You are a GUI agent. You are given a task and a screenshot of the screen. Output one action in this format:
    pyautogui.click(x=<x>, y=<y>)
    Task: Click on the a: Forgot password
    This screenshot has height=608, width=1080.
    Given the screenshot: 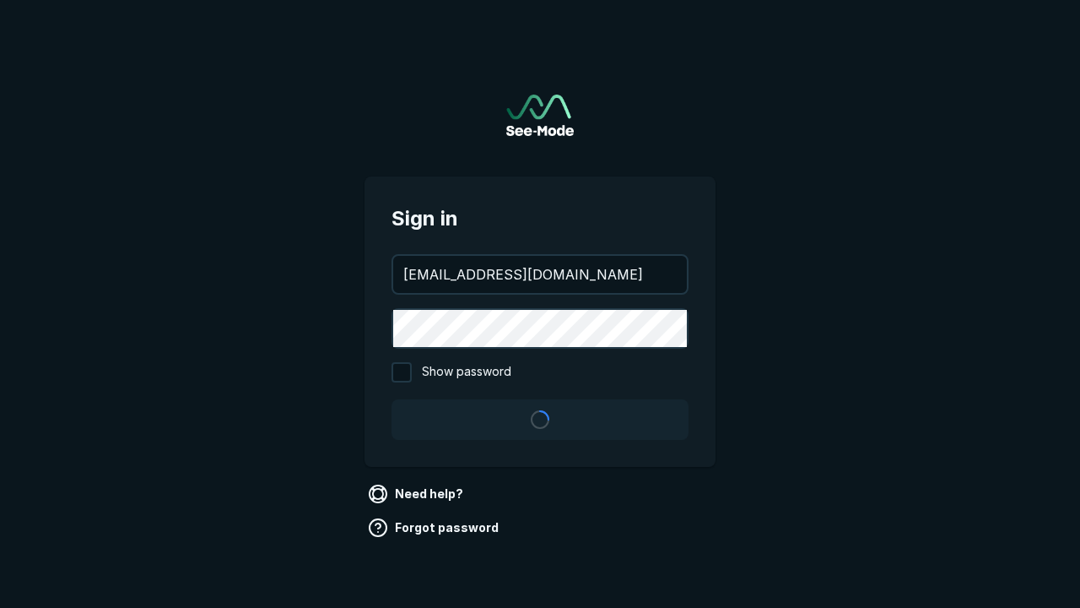 What is the action you would take?
    pyautogui.click(x=435, y=527)
    